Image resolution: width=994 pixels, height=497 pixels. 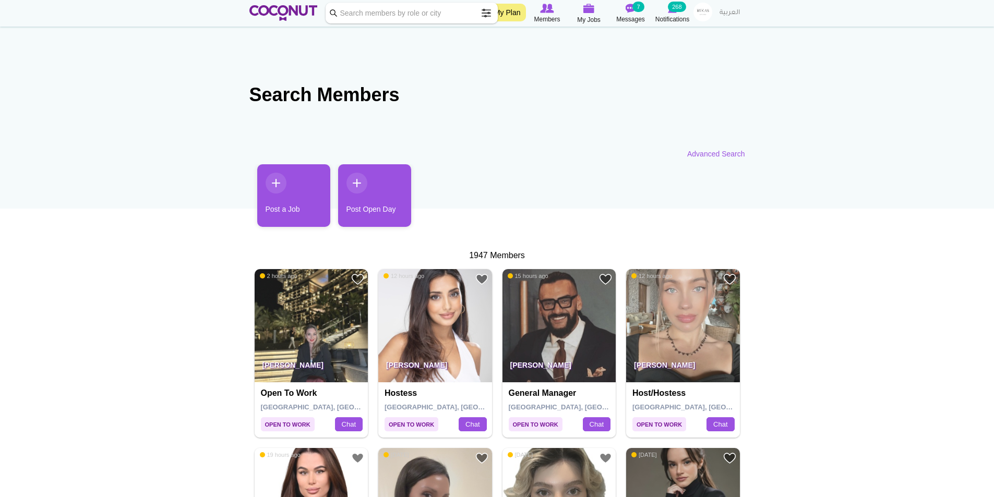 I want to click on a: Notifications Notifications 268, so click(x=673, y=14).